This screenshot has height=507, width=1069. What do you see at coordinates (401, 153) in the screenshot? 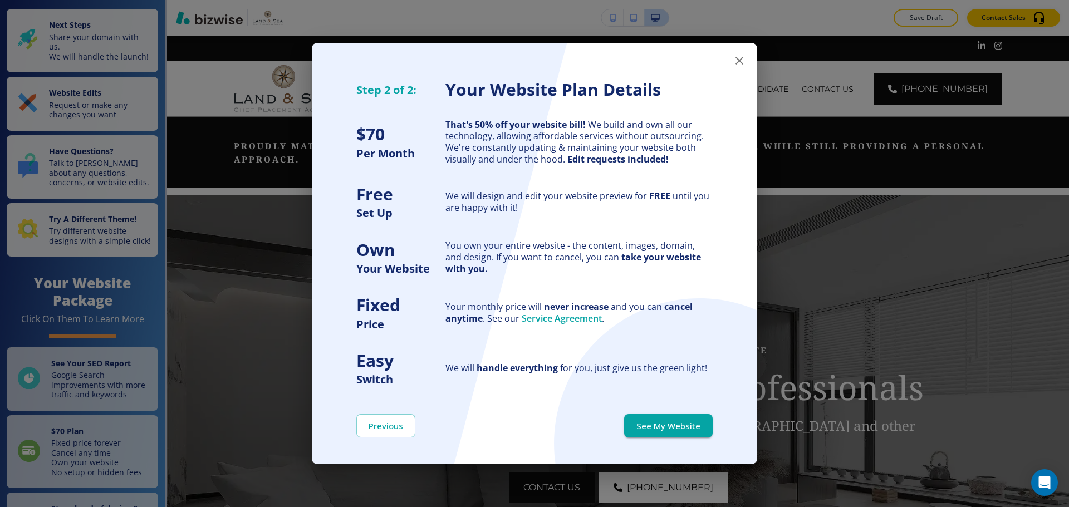
I see `h5: Per Month` at bounding box center [401, 153].